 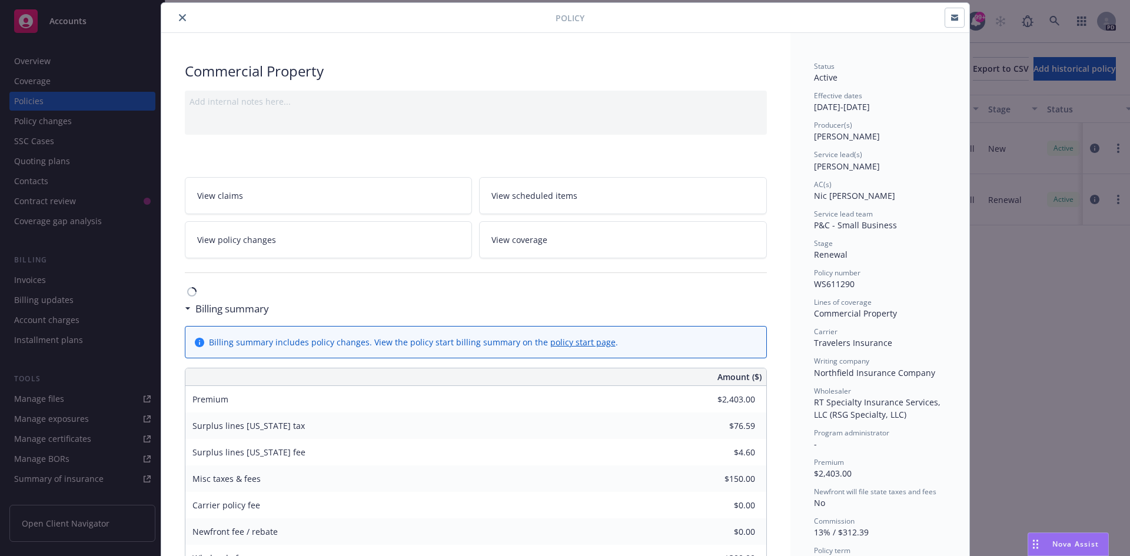 What do you see at coordinates (823, 184) in the screenshot?
I see `span: AC(s)` at bounding box center [823, 184].